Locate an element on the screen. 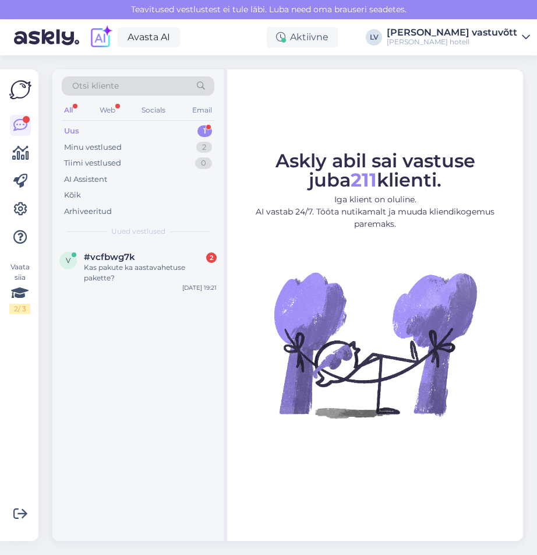 The height and width of the screenshot is (555, 537). div: Vaata siia is located at coordinates (20, 288).